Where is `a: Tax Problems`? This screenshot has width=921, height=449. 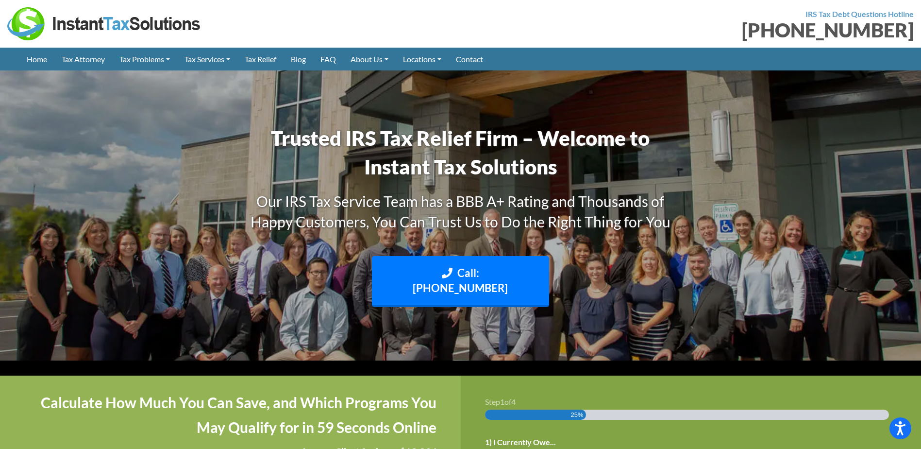
a: Tax Problems is located at coordinates (145, 59).